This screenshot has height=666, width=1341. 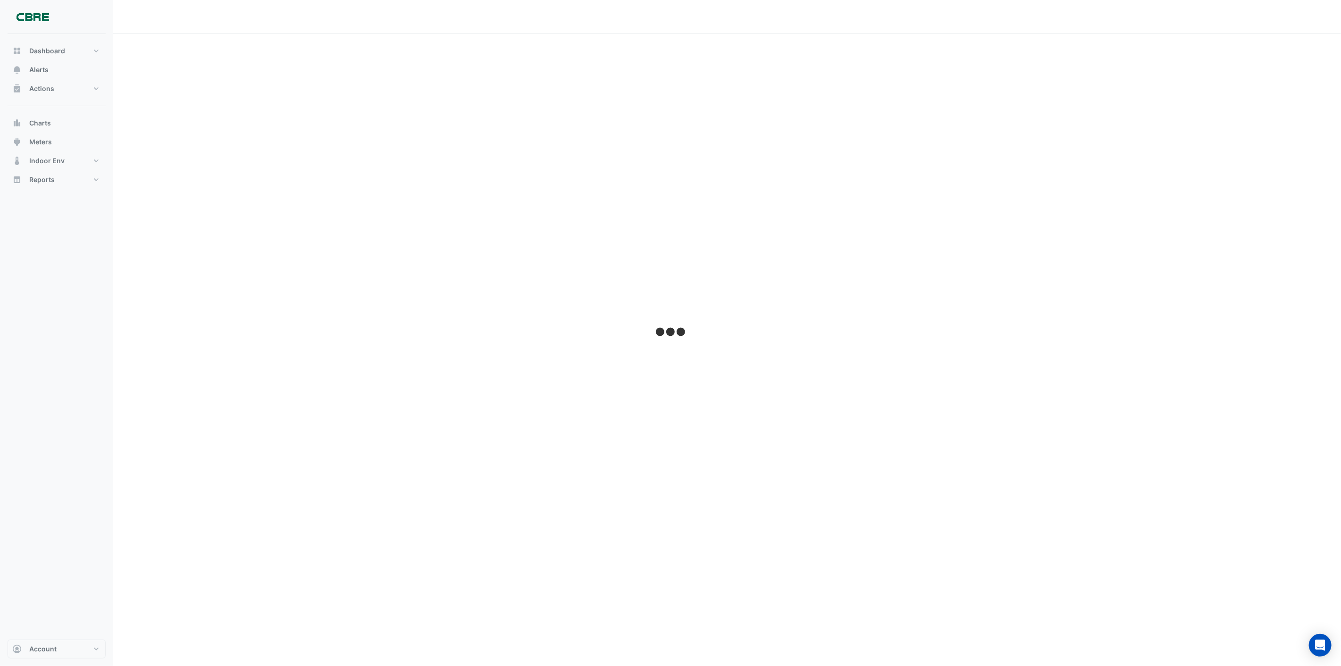 I want to click on button: Meters, so click(x=57, y=142).